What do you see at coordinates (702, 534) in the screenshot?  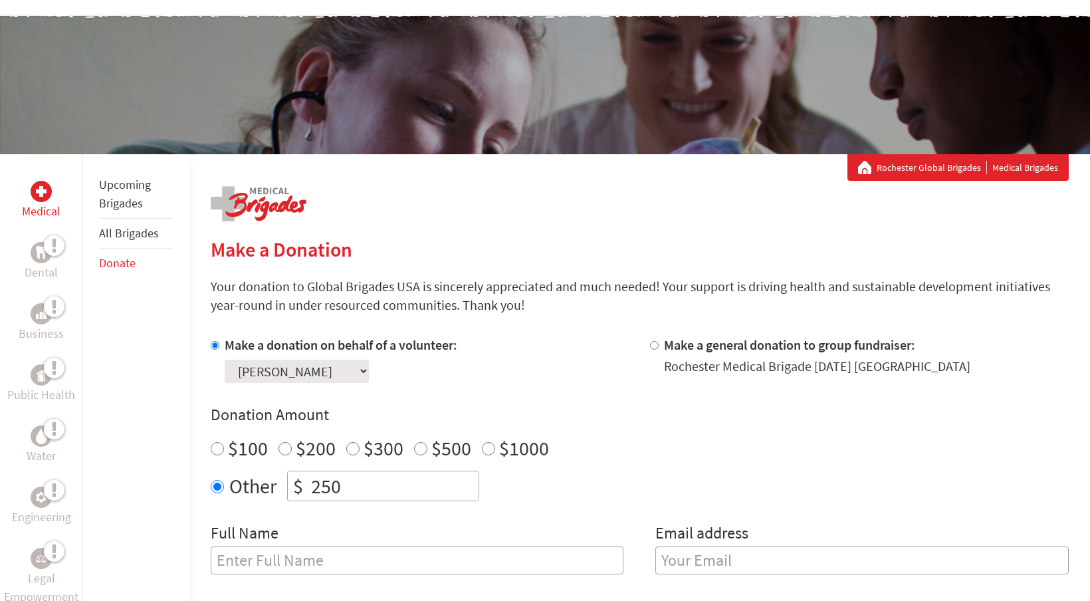 I see `label: Email address` at bounding box center [702, 534].